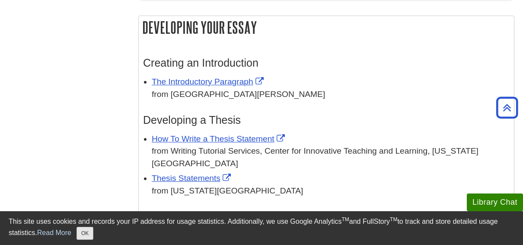  What do you see at coordinates (327, 120) in the screenshot?
I see `h3: Developing a Thesis` at bounding box center [327, 120].